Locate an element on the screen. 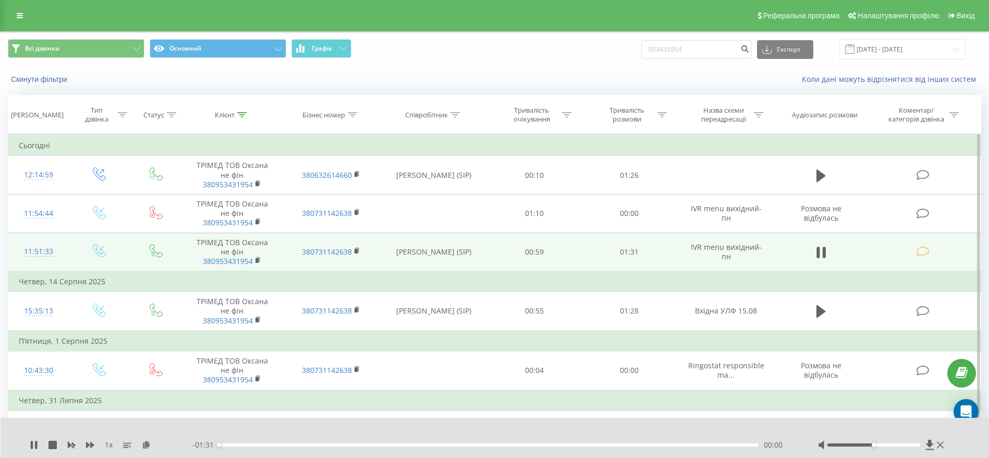  td: 00:55 is located at coordinates (534, 311).